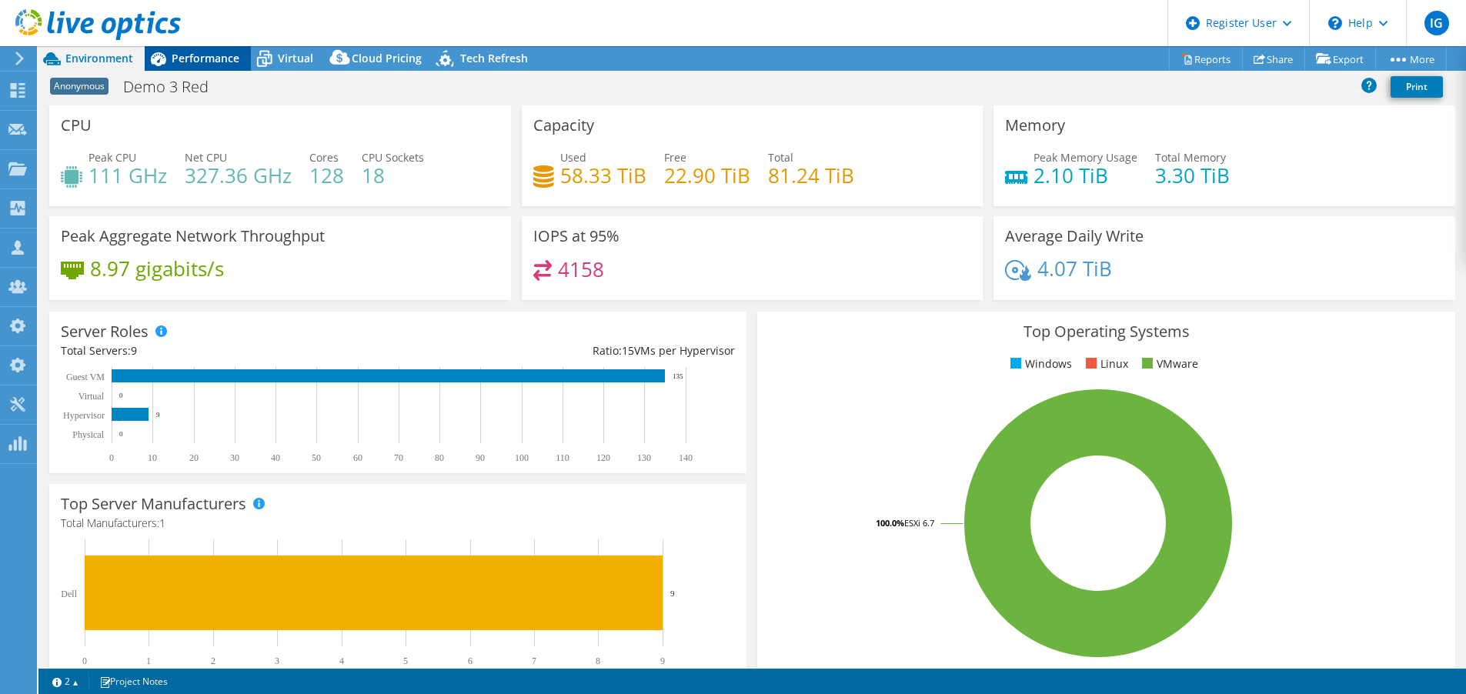  I want to click on h3: Top Server Manufacturers, so click(153, 504).